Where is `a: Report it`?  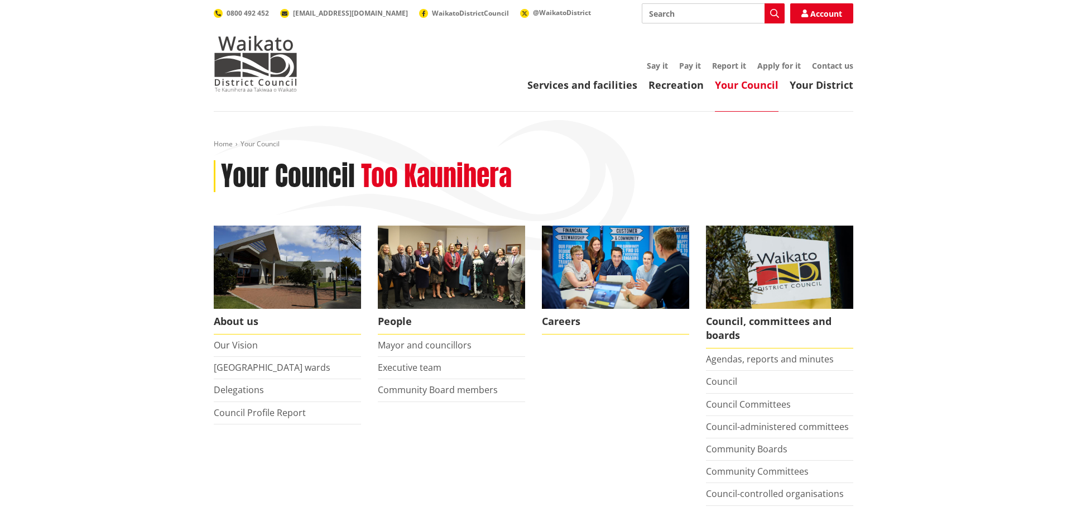 a: Report it is located at coordinates (729, 65).